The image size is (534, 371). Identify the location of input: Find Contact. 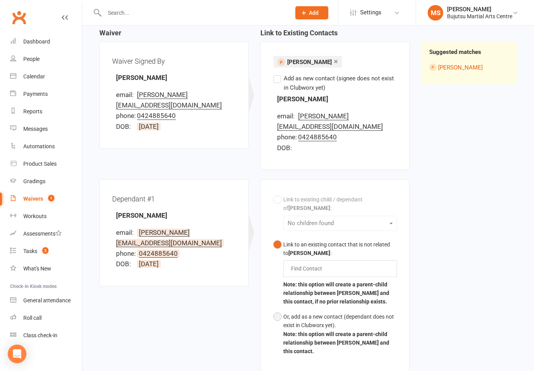
(308, 268).